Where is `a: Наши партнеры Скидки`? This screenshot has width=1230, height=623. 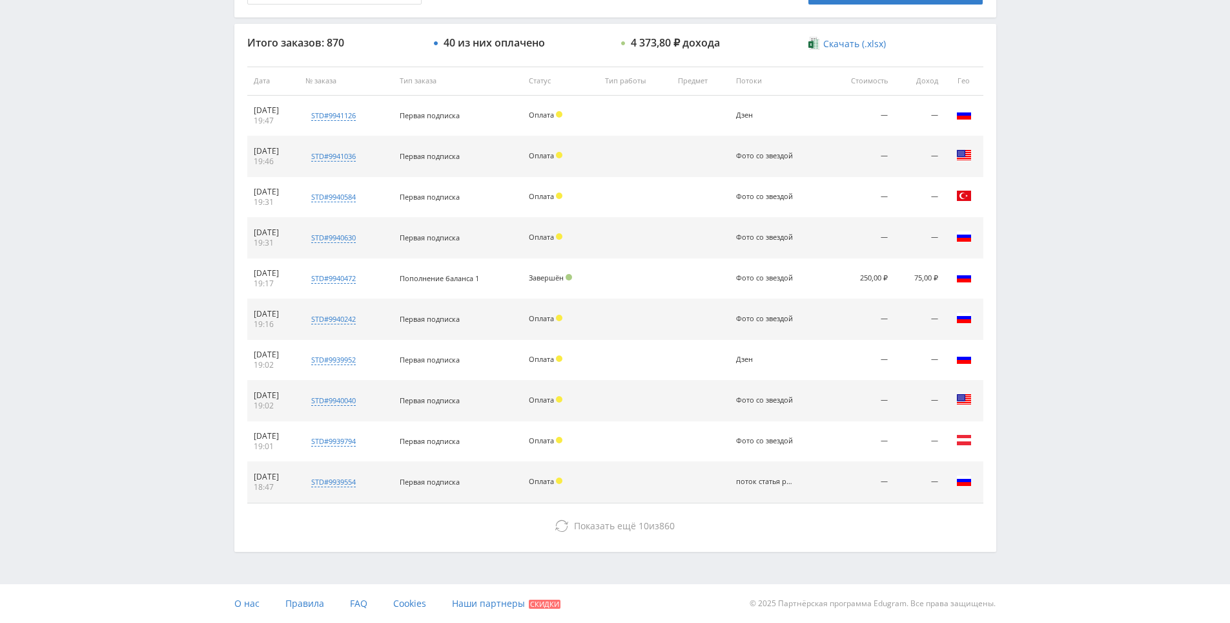 a: Наши партнеры Скидки is located at coordinates (506, 603).